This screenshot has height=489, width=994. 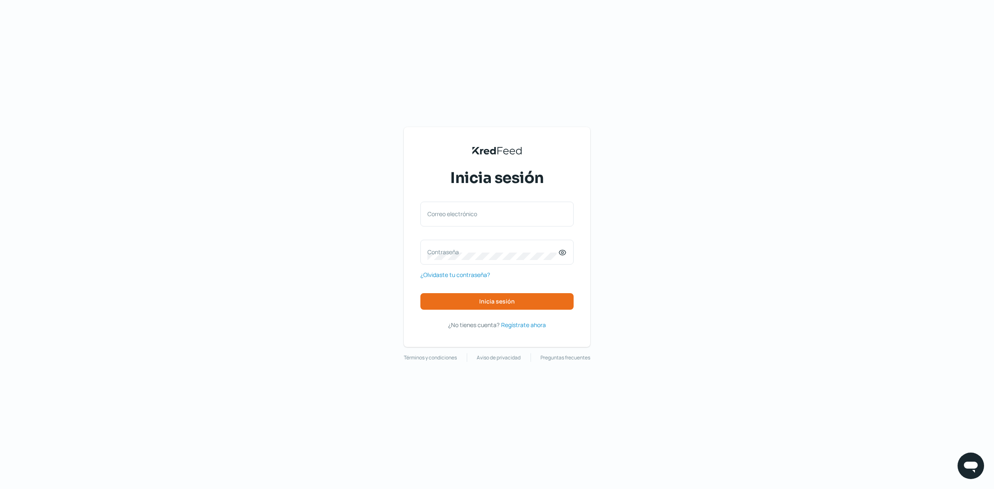 What do you see at coordinates (498, 358) in the screenshot?
I see `a: Aviso de privacidad` at bounding box center [498, 358].